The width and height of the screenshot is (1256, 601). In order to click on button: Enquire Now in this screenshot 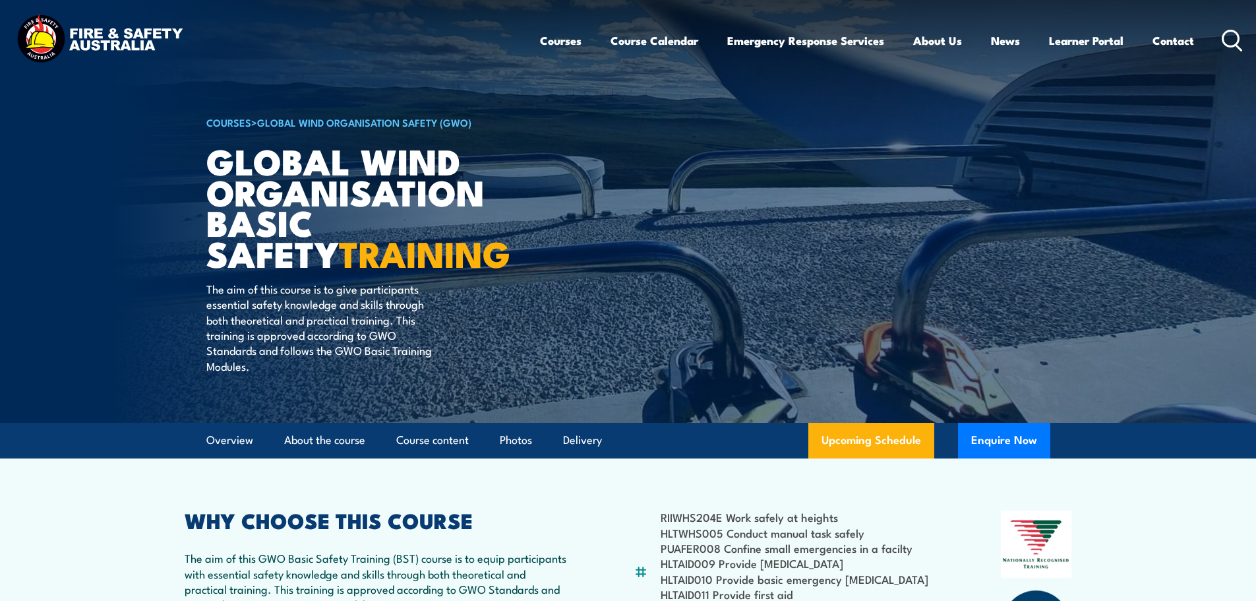, I will do `click(1004, 440)`.